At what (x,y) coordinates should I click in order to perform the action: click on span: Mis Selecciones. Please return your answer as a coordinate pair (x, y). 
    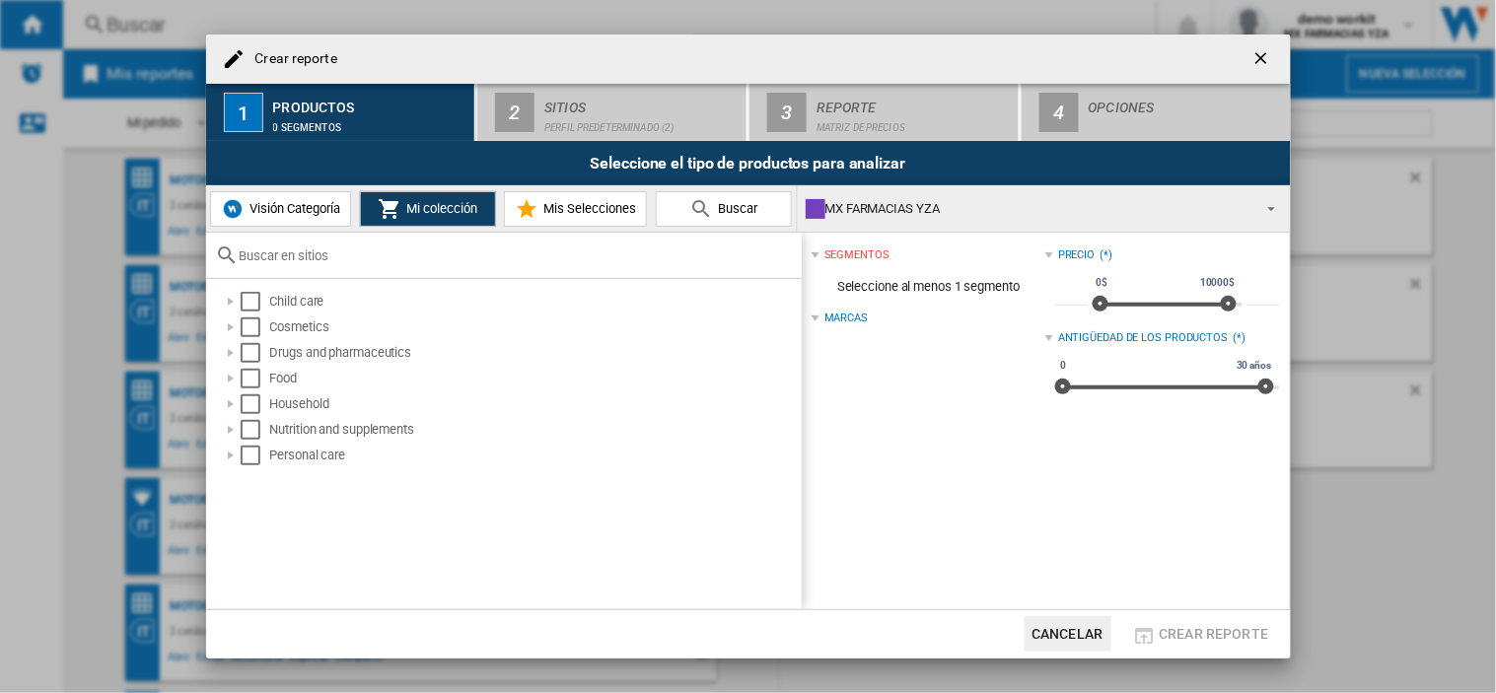
    Looking at the image, I should click on (587, 208).